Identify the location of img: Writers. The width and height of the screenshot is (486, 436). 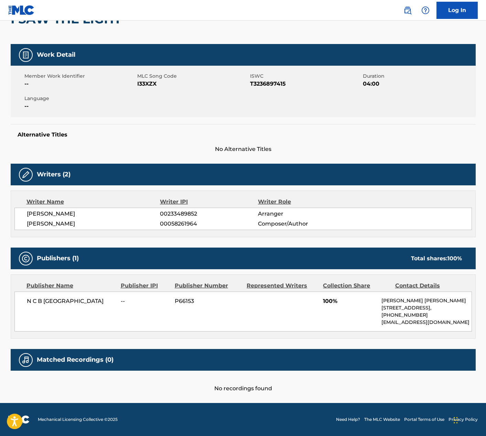
(26, 175).